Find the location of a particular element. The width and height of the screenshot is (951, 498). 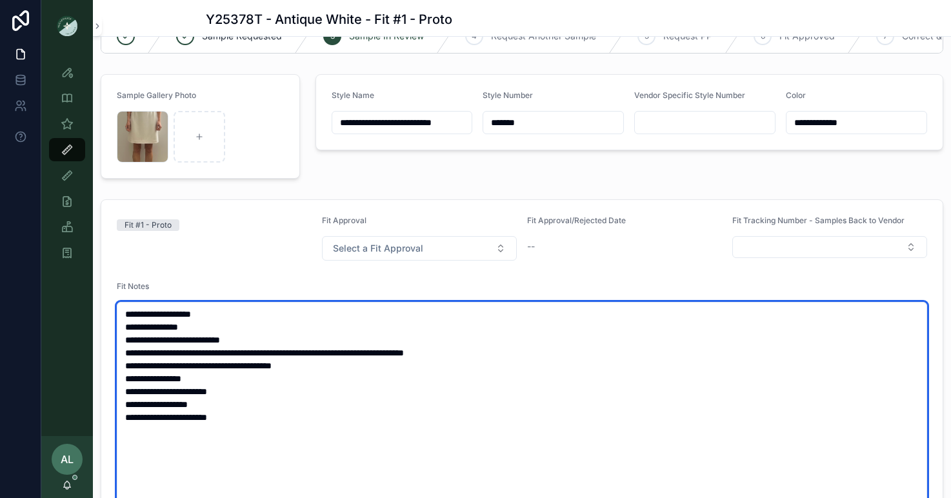

span: Style Name is located at coordinates (353, 95).